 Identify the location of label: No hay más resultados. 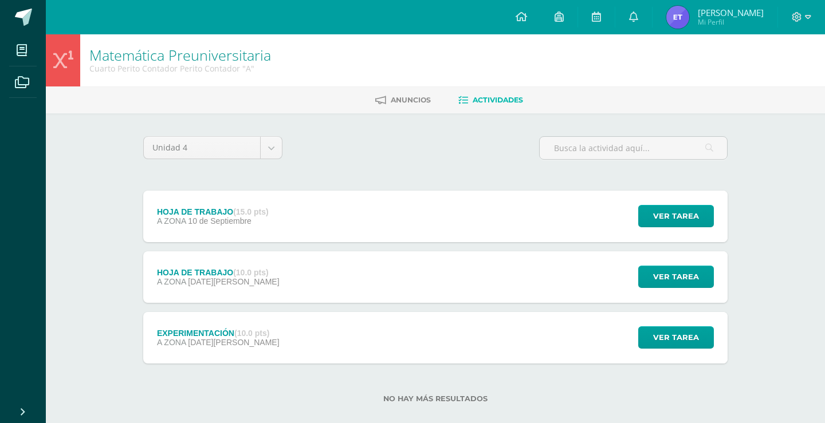
(436, 399).